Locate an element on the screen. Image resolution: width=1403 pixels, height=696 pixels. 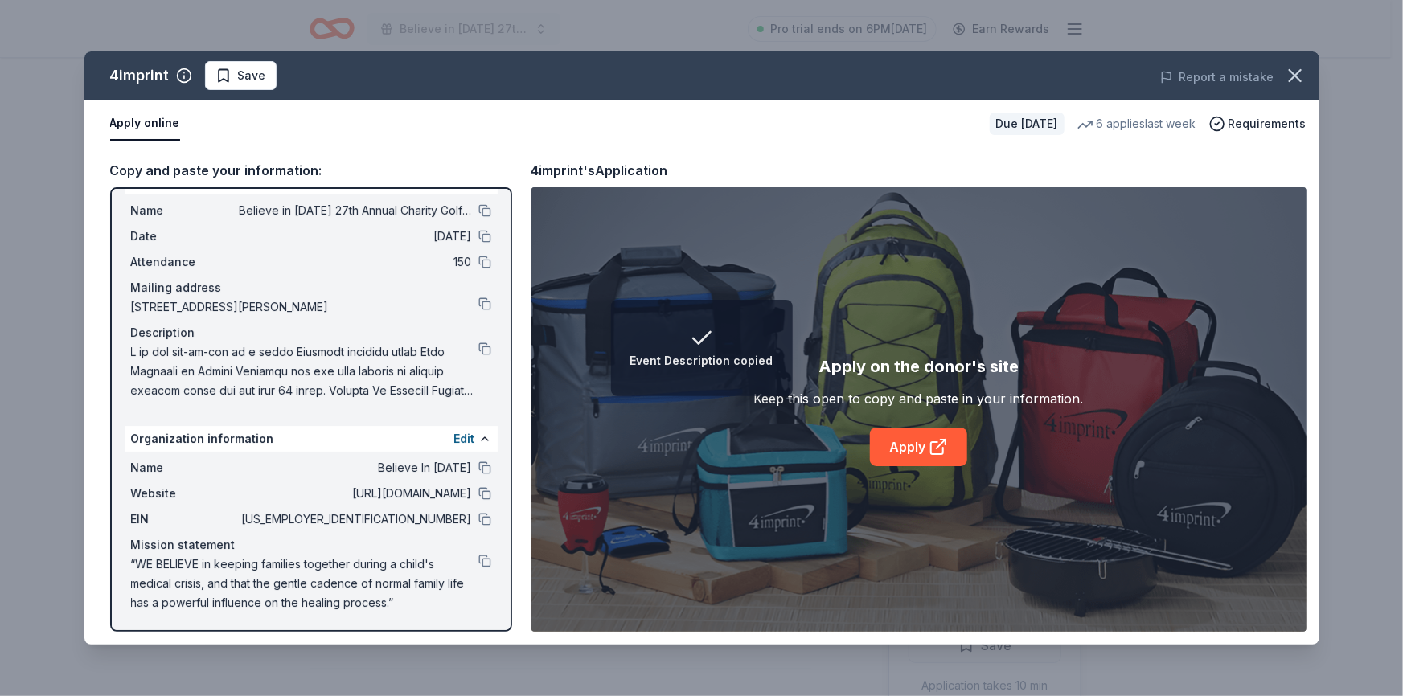
div: 4imprint's Application is located at coordinates (600, 170).